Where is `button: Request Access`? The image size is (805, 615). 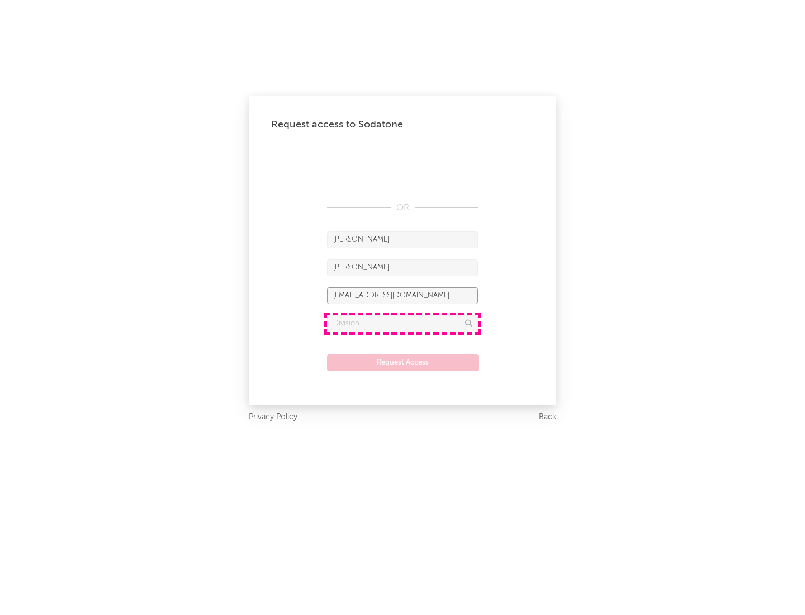
button: Request Access is located at coordinates (403, 363).